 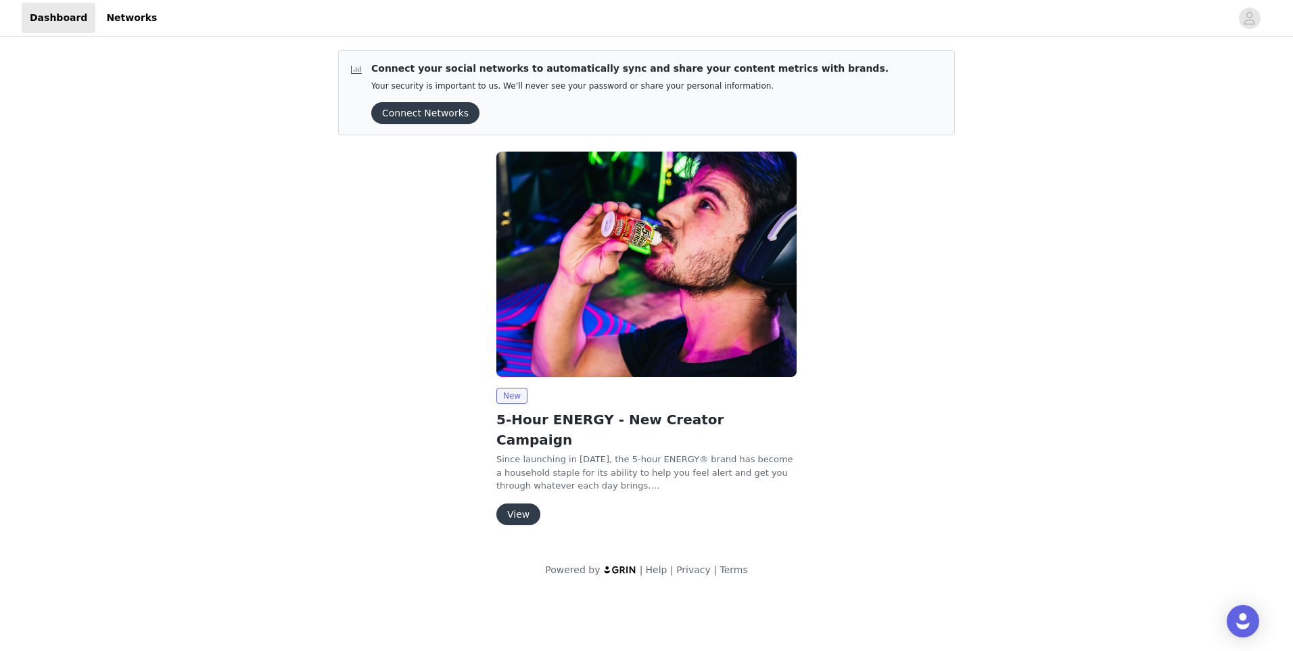 I want to click on h2: 5-Hour ENERGY - New Creator Campaign, so click(x=646, y=429).